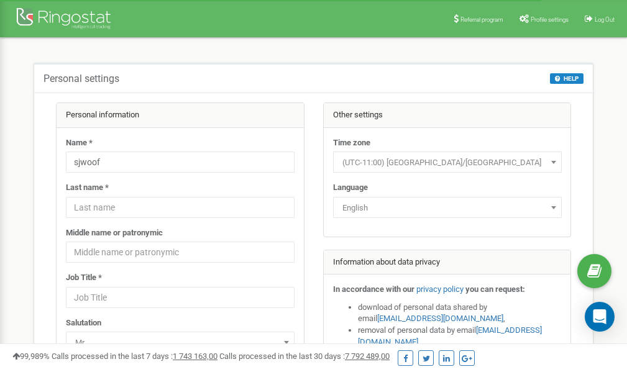 The image size is (627, 372). Describe the element at coordinates (549, 19) in the screenshot. I see `span: Profile settings` at that location.